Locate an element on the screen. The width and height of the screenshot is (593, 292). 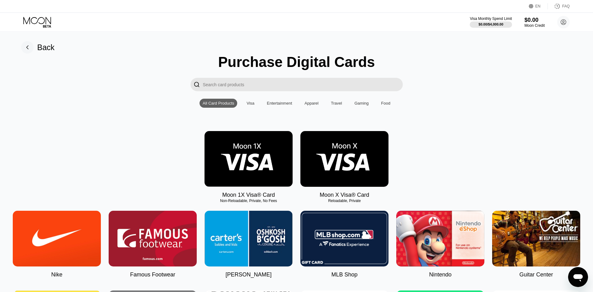
div: Non-Reloadable, Private, No Fees is located at coordinates (249, 201).